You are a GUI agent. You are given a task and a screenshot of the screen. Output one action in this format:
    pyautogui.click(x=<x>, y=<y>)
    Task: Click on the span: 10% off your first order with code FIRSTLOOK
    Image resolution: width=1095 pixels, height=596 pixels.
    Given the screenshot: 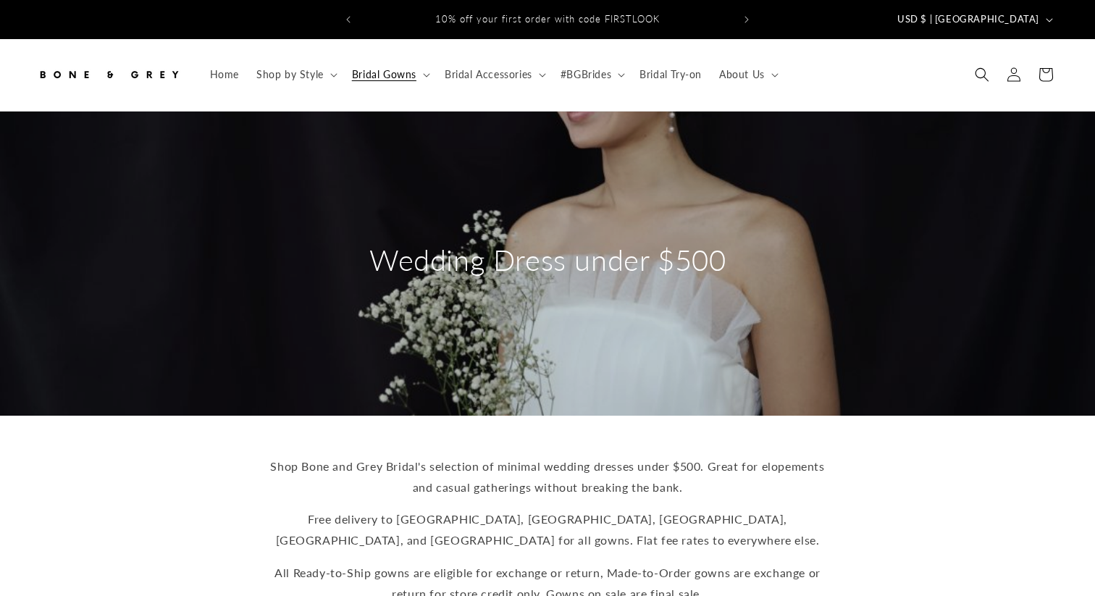 What is the action you would take?
    pyautogui.click(x=547, y=19)
    